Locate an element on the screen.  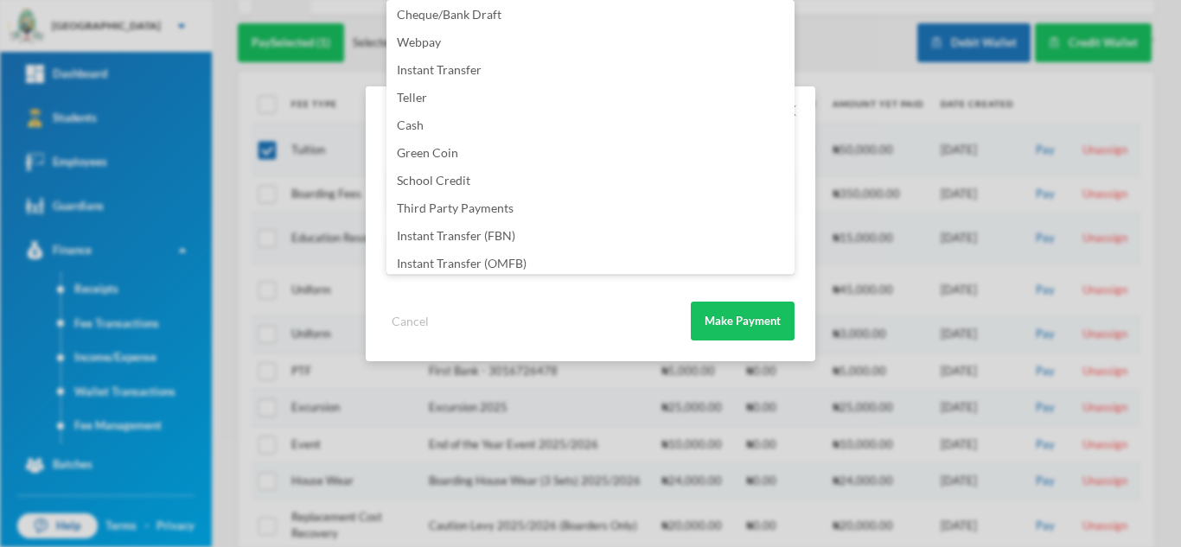
span: Teller is located at coordinates (412, 97).